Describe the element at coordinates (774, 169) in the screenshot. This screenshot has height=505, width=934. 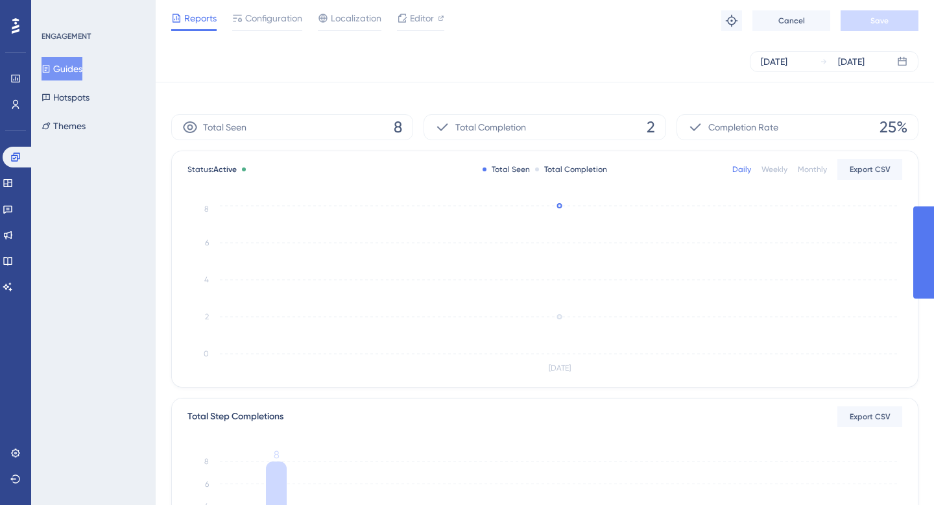
I see `div: Weekly` at that location.